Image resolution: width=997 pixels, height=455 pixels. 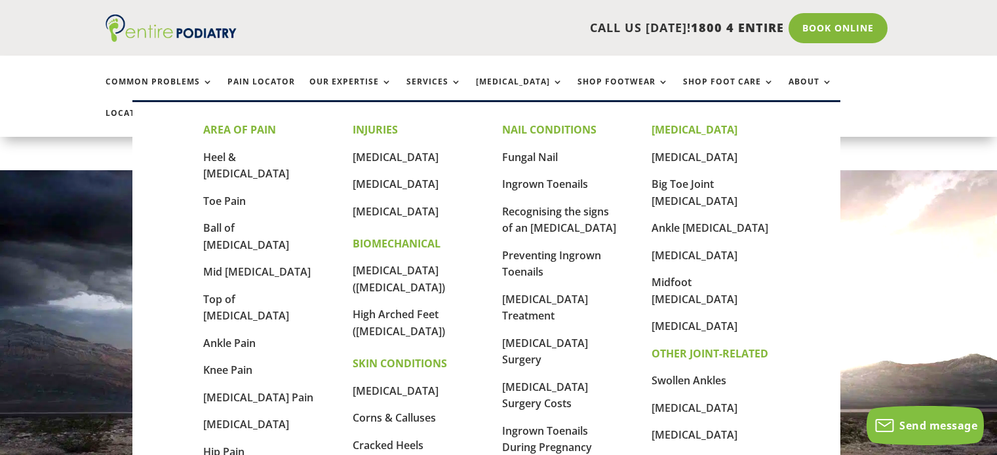 I want to click on a: Preventing Ingrown Toenails, so click(x=551, y=264).